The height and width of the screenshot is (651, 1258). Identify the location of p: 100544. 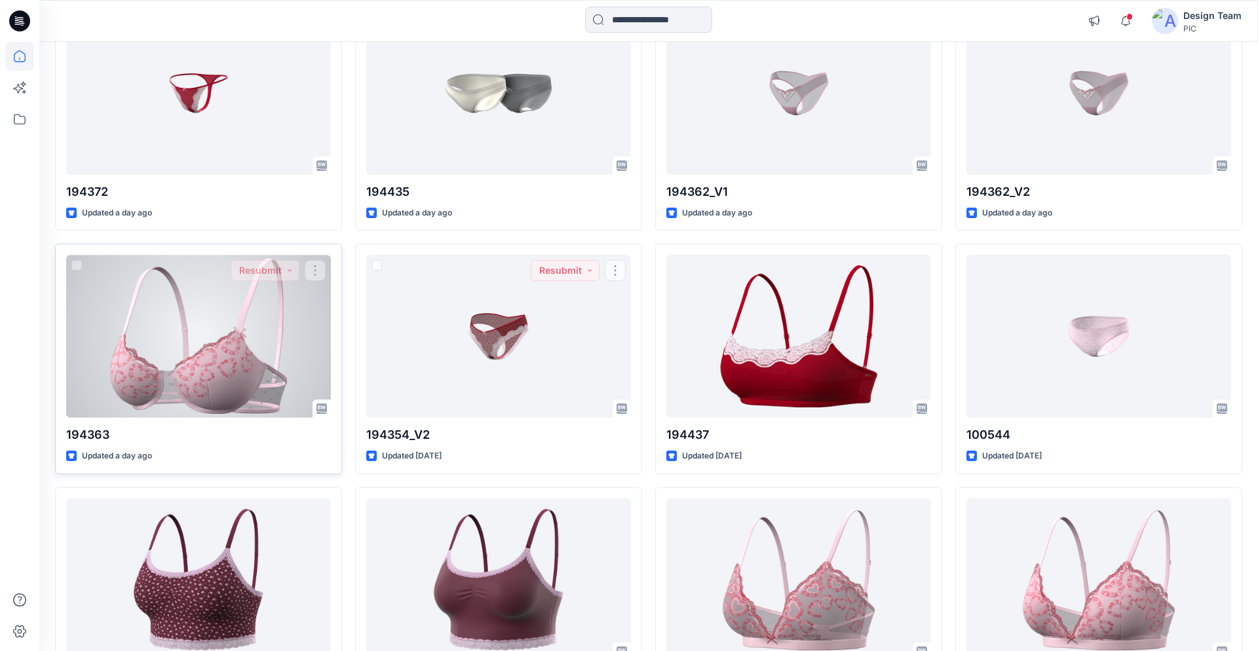
(1099, 435).